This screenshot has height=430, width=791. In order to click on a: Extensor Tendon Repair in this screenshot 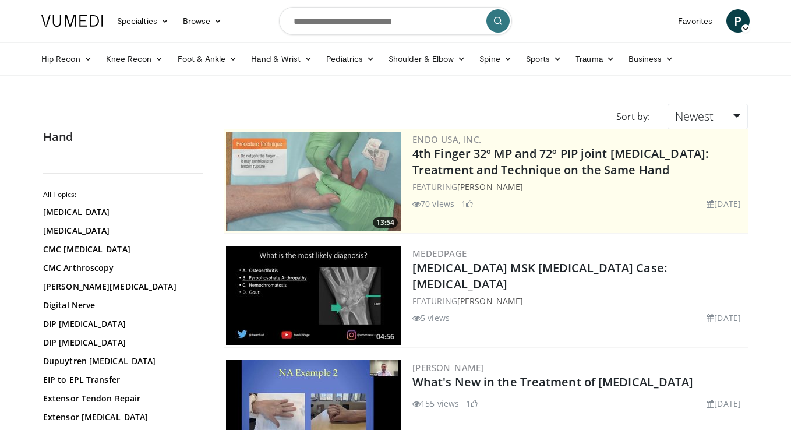, I will do `click(122, 398)`.